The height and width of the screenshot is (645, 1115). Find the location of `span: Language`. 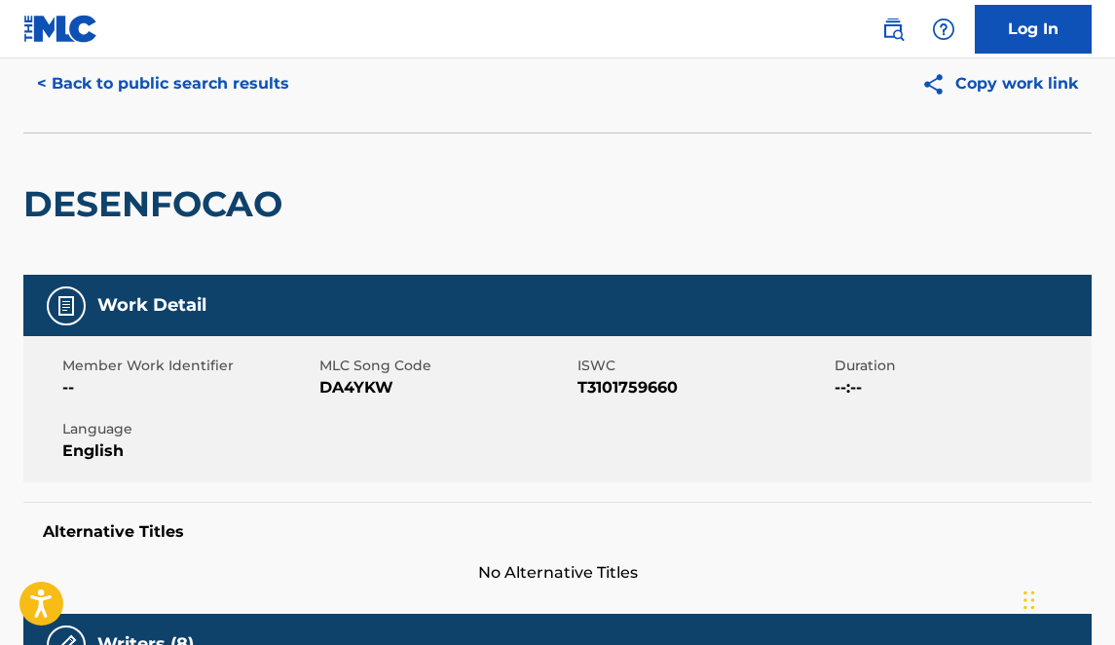

span: Language is located at coordinates (188, 428).